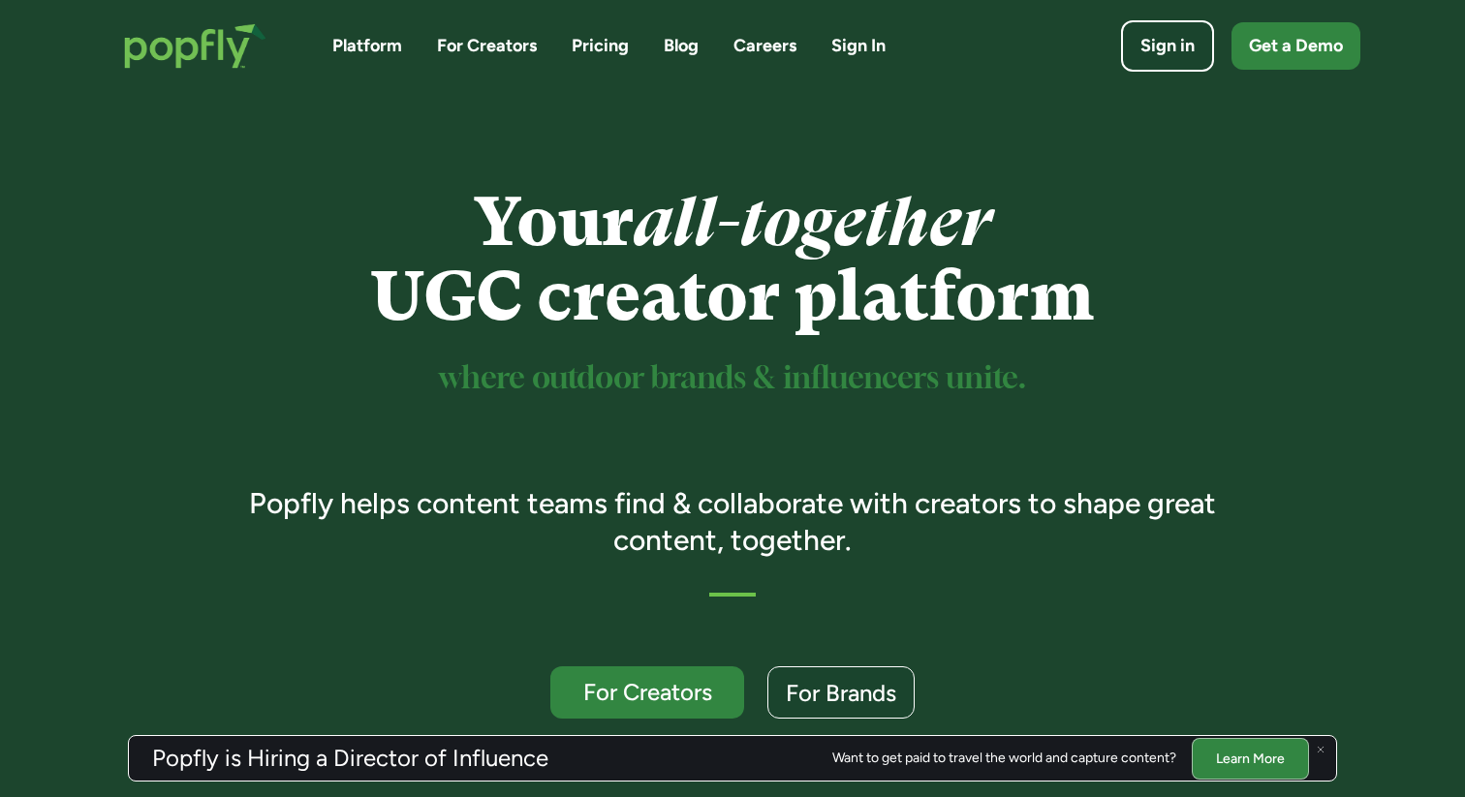 This screenshot has height=797, width=1465. I want to click on a: Learn More, so click(1250, 758).